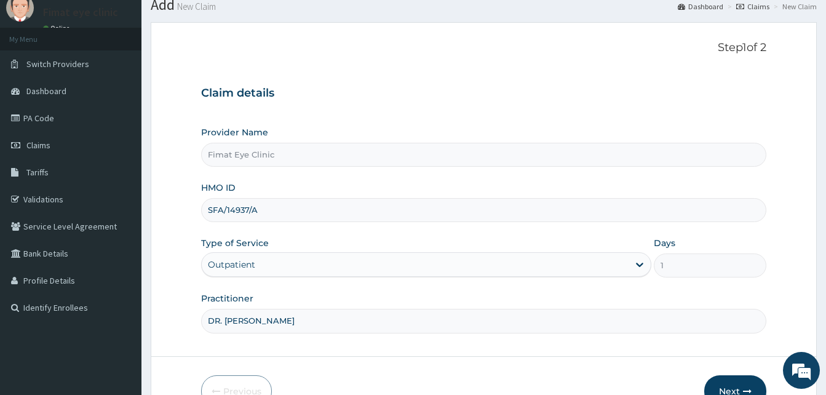 This screenshot has width=826, height=395. I want to click on span: Dashboard, so click(46, 91).